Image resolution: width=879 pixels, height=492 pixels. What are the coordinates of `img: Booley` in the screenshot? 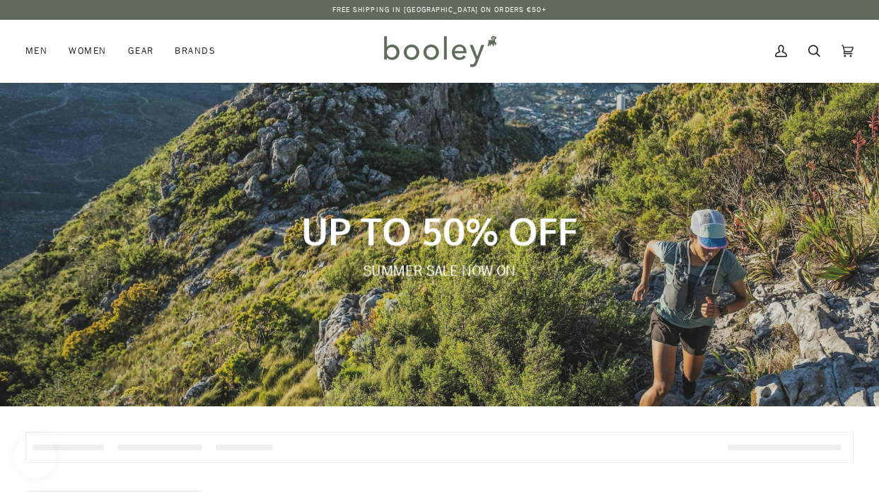 It's located at (439, 51).